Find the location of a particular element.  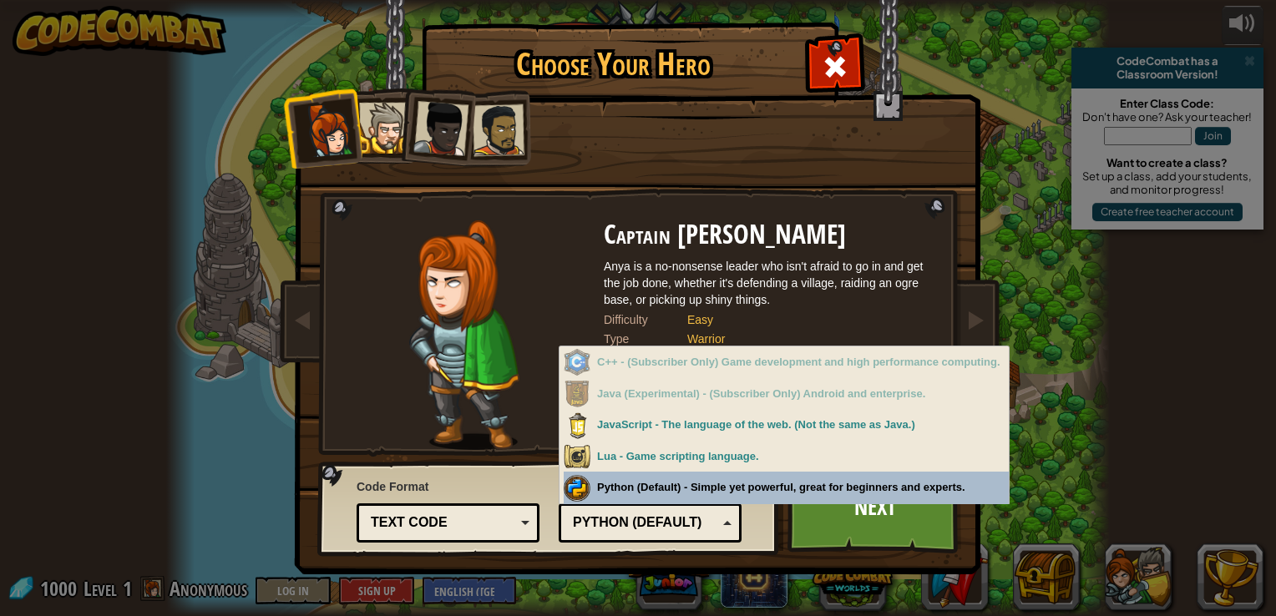

div: Python (Default) - Simple yet powerful, great for beginners and experts. is located at coordinates (786, 488).